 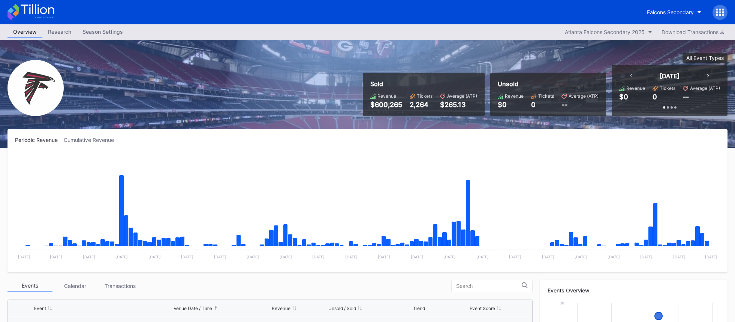 I want to click on a: Season Settings, so click(x=103, y=32).